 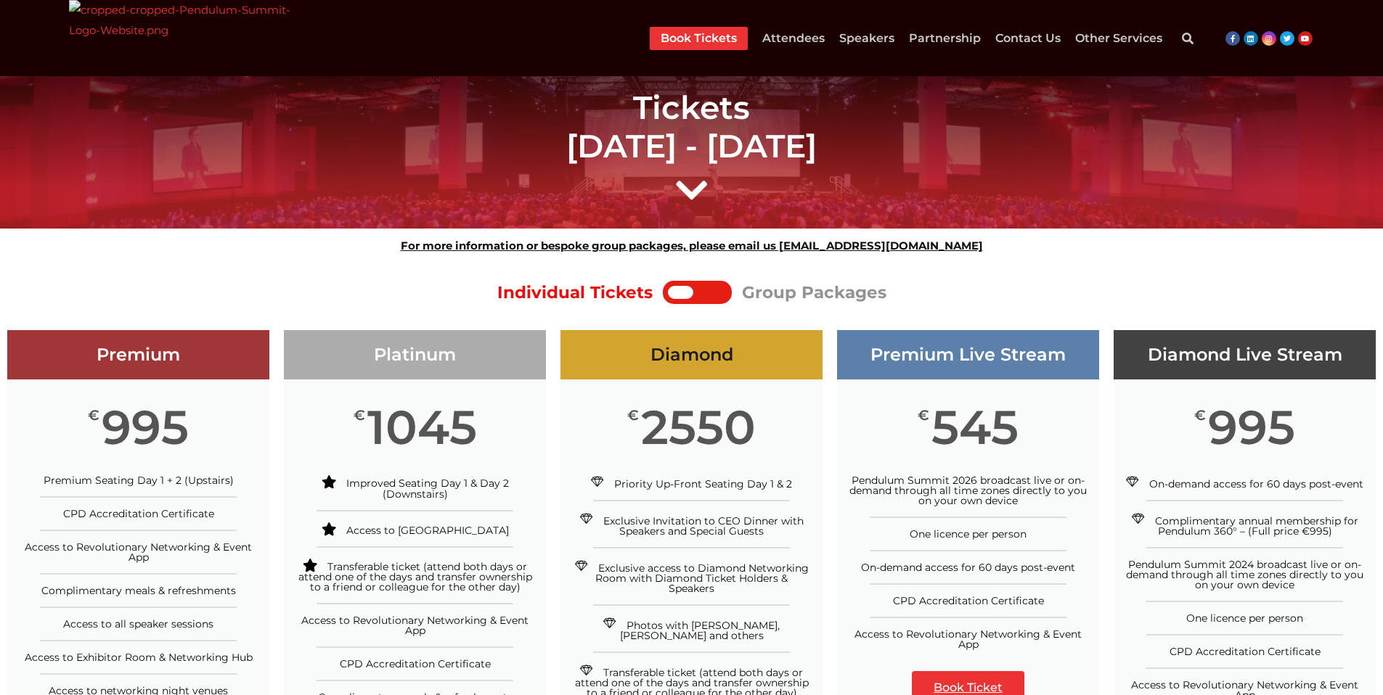 What do you see at coordinates (975, 428) in the screenshot?
I see `span: 545` at bounding box center [975, 428].